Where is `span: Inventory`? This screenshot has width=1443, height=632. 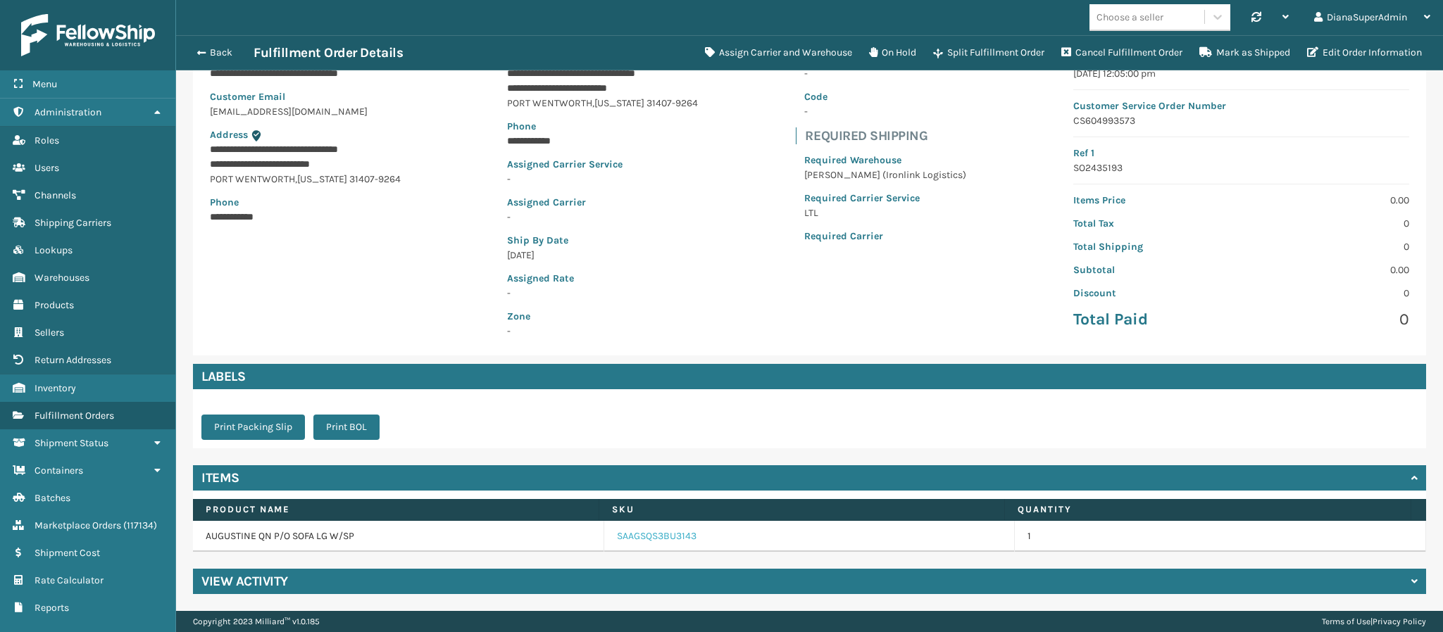 span: Inventory is located at coordinates (55, 388).